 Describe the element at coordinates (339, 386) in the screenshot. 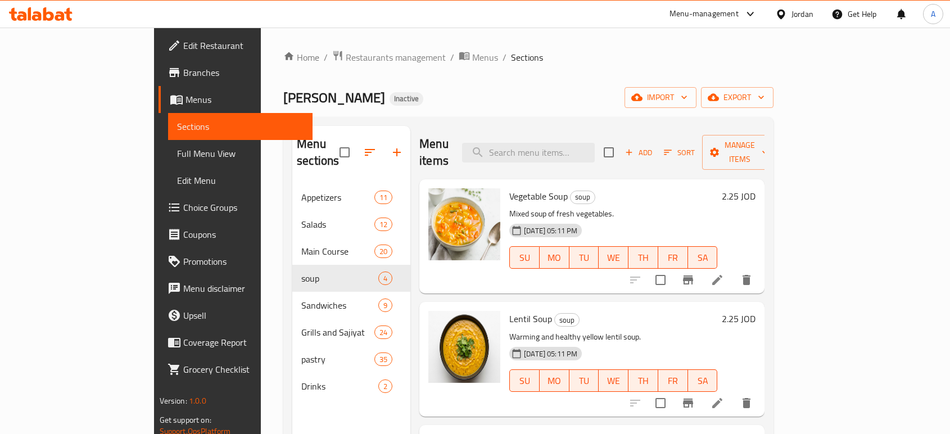

I see `div: Drinks` at that location.